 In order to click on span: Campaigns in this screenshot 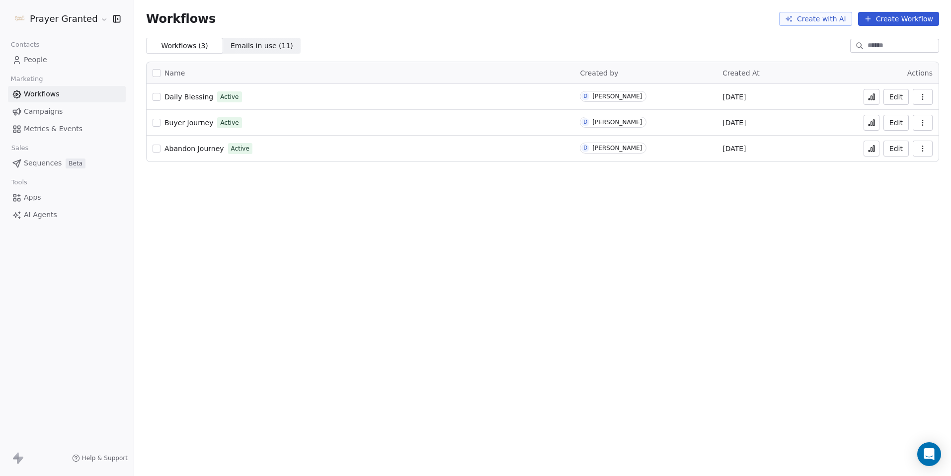, I will do `click(43, 111)`.